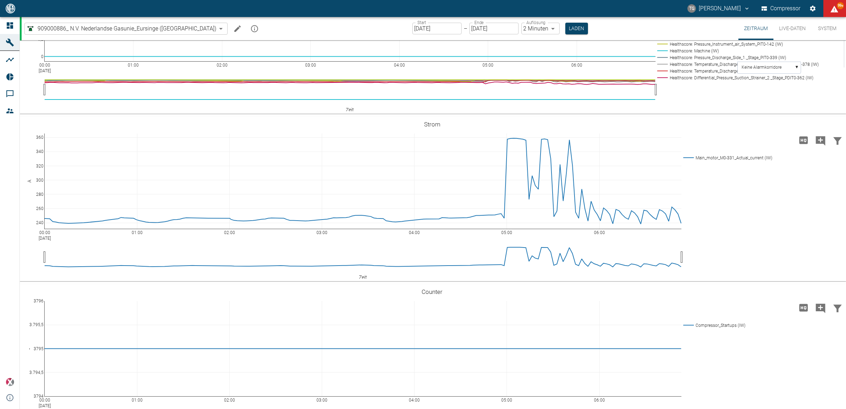 Image resolution: width=846 pixels, height=409 pixels. What do you see at coordinates (718, 8) in the screenshot?
I see `button: thomas.gregoir@neuman-esser.com` at bounding box center [718, 8].